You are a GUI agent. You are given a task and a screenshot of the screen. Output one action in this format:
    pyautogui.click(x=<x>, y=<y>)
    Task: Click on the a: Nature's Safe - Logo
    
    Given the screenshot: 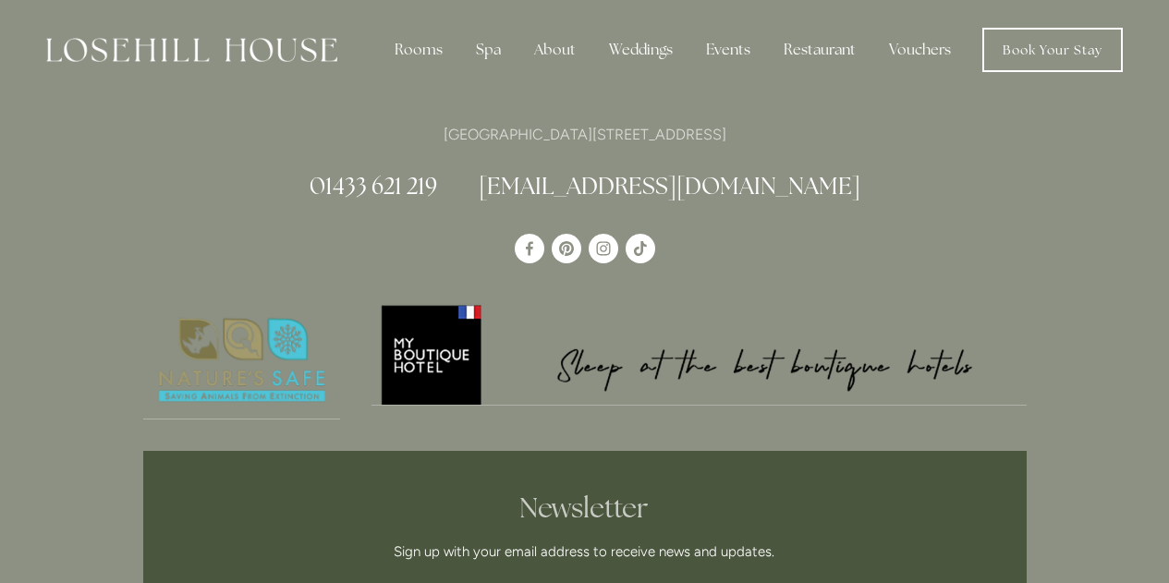 What is the action you would take?
    pyautogui.click(x=242, y=360)
    